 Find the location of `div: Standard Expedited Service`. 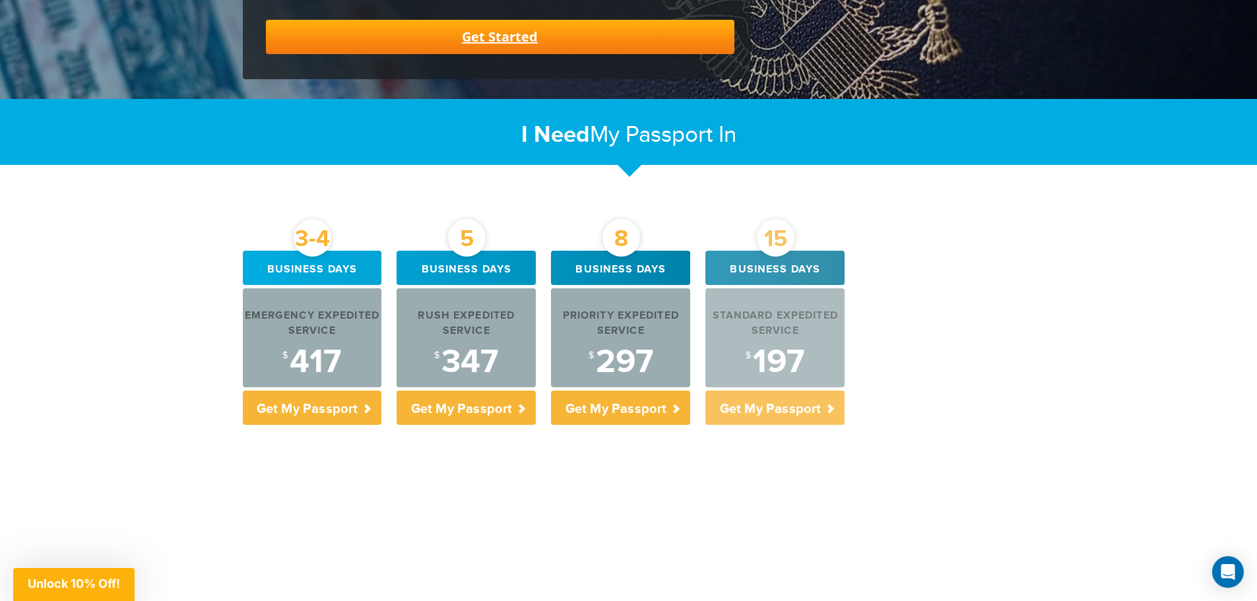

div: Standard Expedited Service is located at coordinates (775, 324).